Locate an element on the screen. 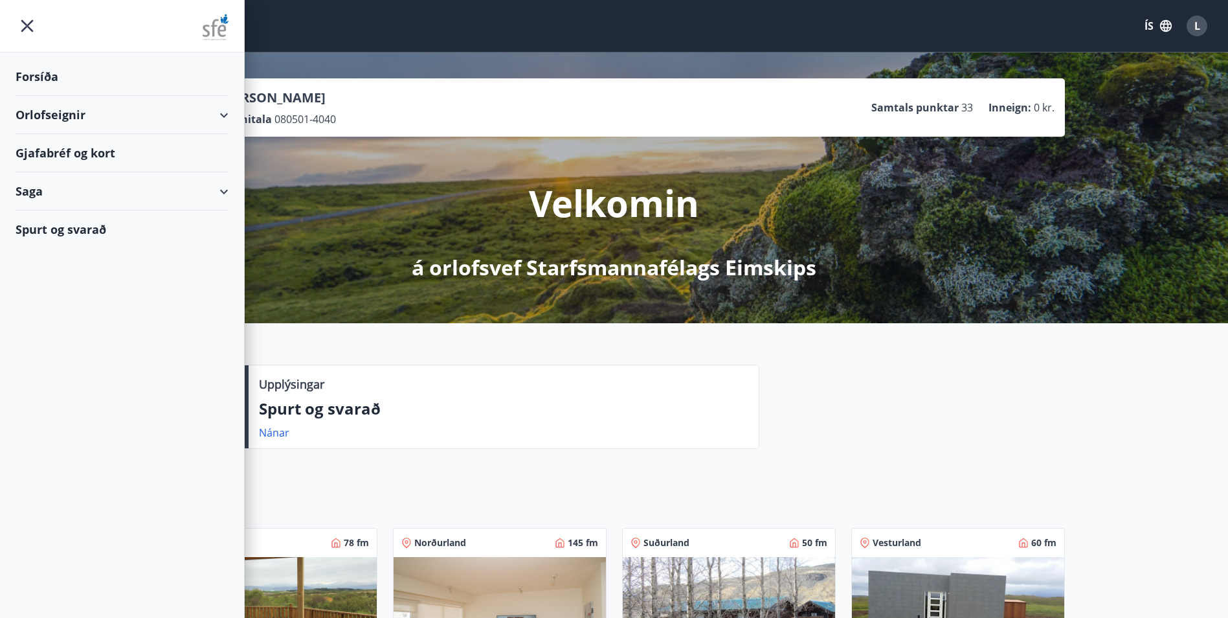 The width and height of the screenshot is (1228, 618). div: Forsíða is located at coordinates (122, 76).